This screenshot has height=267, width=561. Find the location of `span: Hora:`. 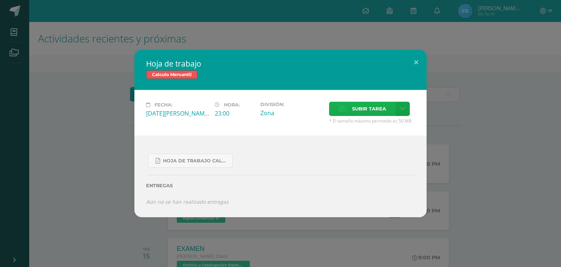

span: Hora: is located at coordinates (232, 105).